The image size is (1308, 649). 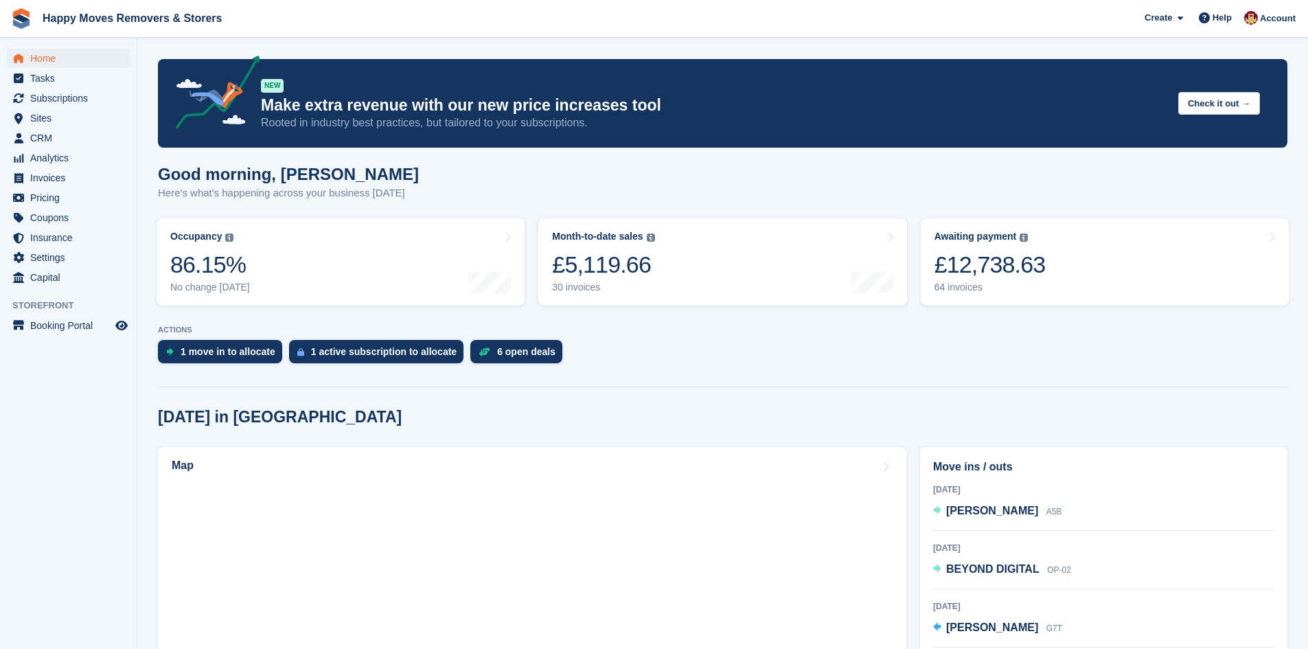 I want to click on a: 1 active subscription to allocate, so click(x=380, y=355).